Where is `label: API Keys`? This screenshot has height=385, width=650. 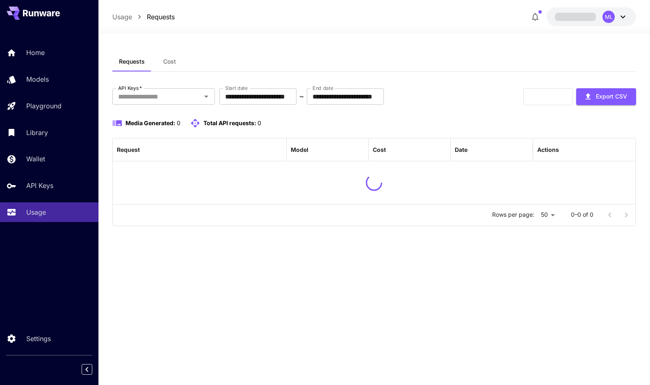
label: API Keys is located at coordinates (130, 88).